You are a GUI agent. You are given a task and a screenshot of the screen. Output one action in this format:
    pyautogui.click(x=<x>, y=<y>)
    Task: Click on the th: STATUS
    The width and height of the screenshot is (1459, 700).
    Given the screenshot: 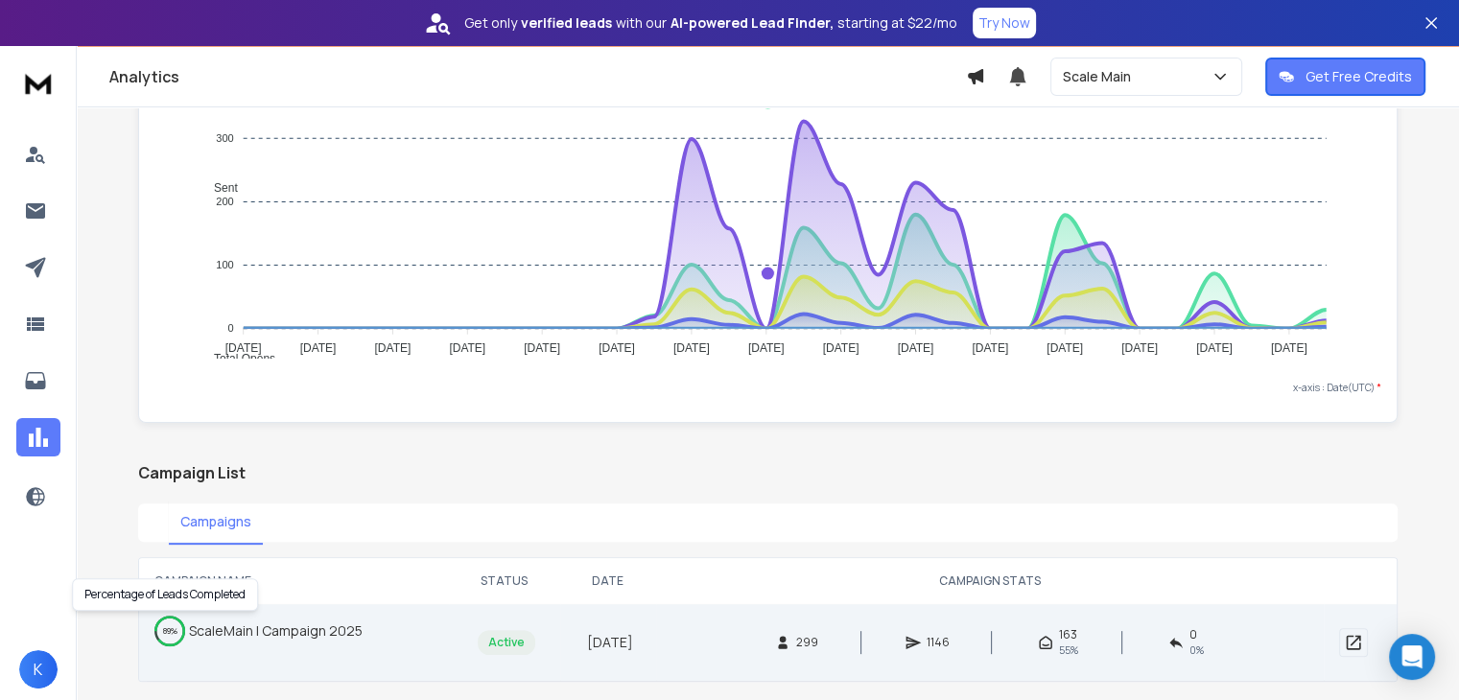 What is the action you would take?
    pyautogui.click(x=504, y=581)
    